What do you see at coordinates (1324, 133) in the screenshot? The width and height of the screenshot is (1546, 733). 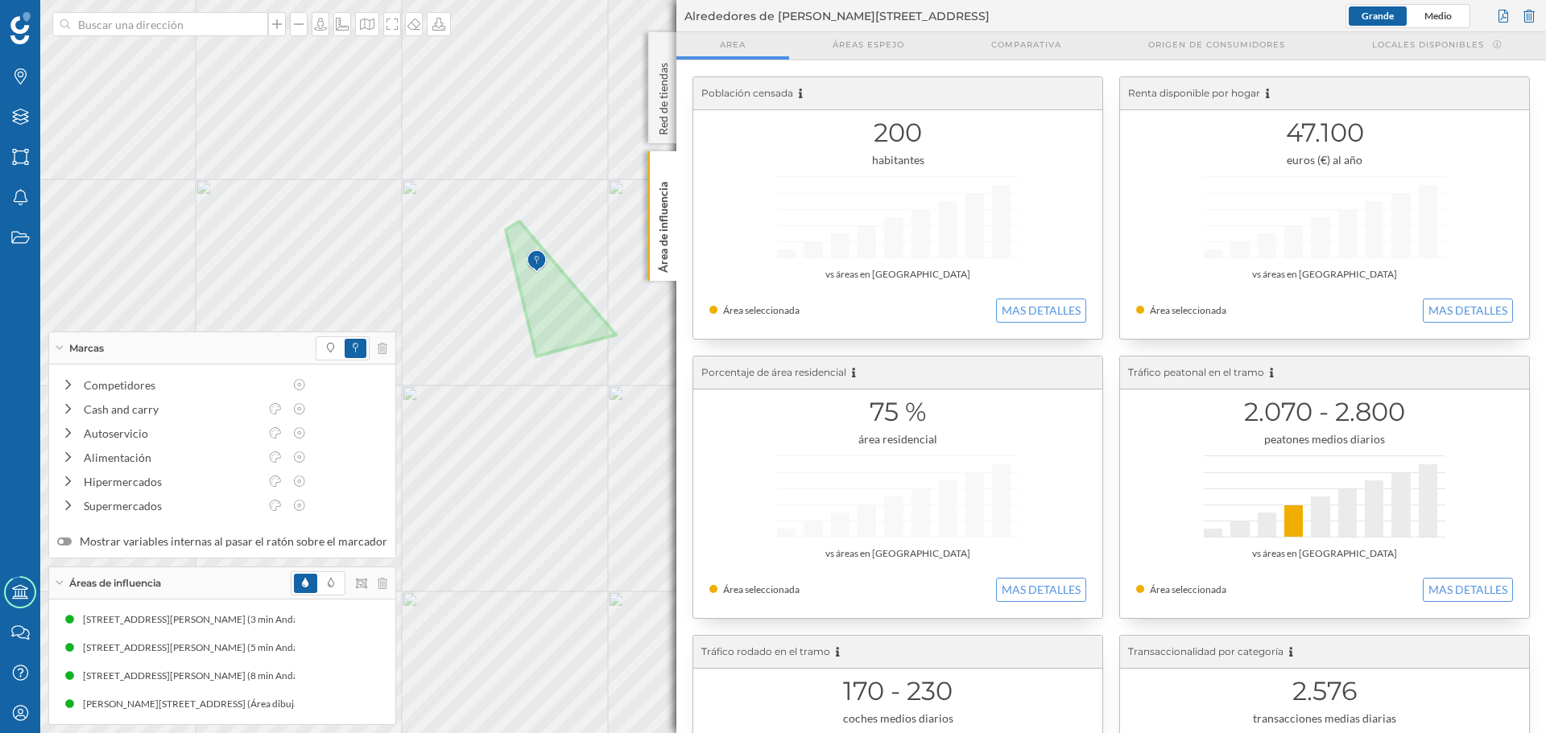 I see `h1: 47.100` at bounding box center [1324, 133].